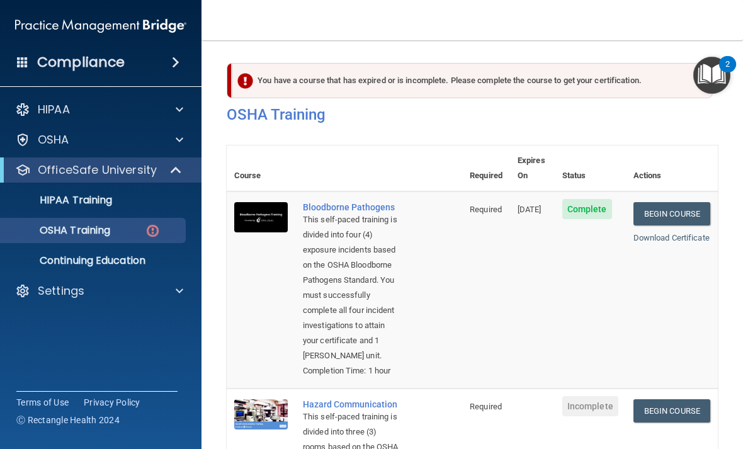  I want to click on div: 2, so click(727, 72).